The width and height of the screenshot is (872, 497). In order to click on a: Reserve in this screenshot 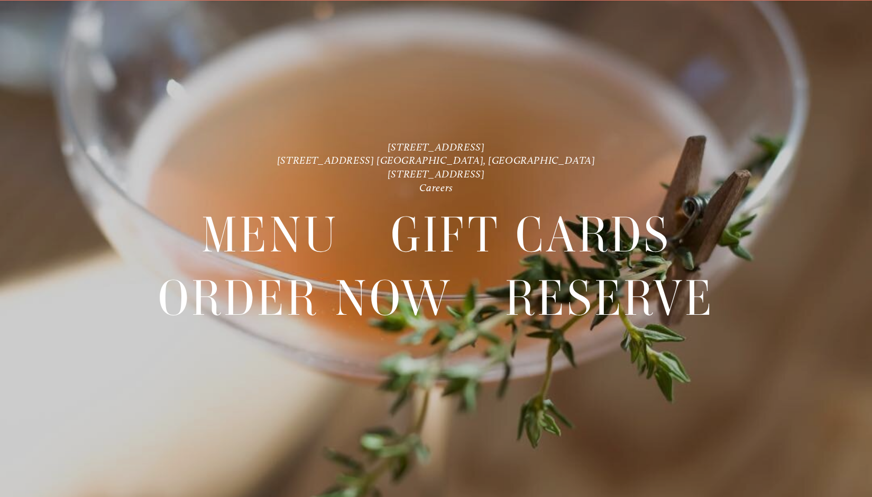, I will do `click(609, 298)`.